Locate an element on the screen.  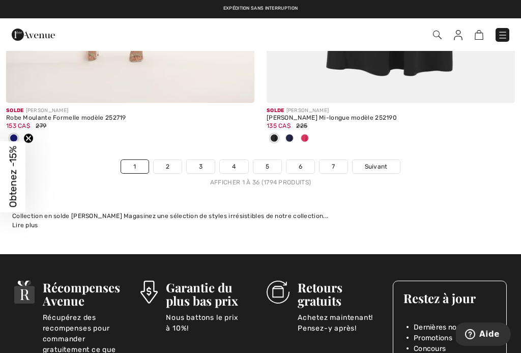
a: 3 is located at coordinates (201, 166).